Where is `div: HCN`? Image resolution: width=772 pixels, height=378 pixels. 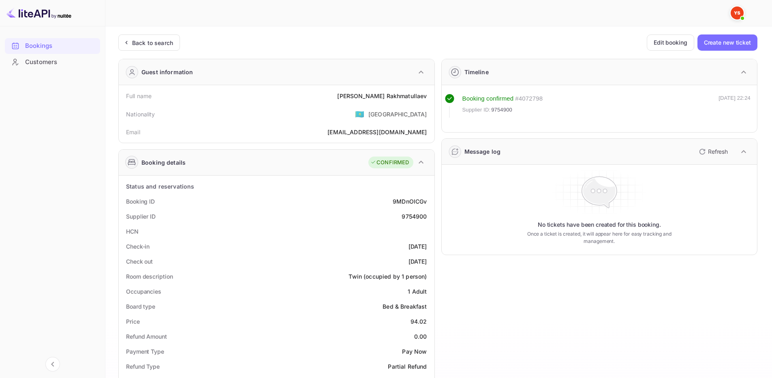
div: HCN is located at coordinates (132, 231).